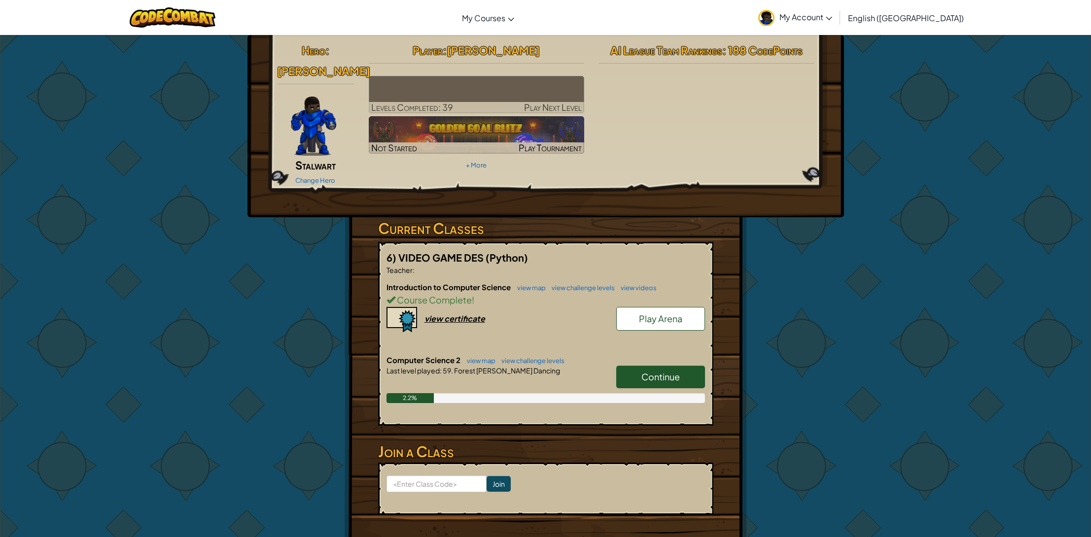  Describe the element at coordinates (412, 107) in the screenshot. I see `span: Levels Completed: 39` at that location.